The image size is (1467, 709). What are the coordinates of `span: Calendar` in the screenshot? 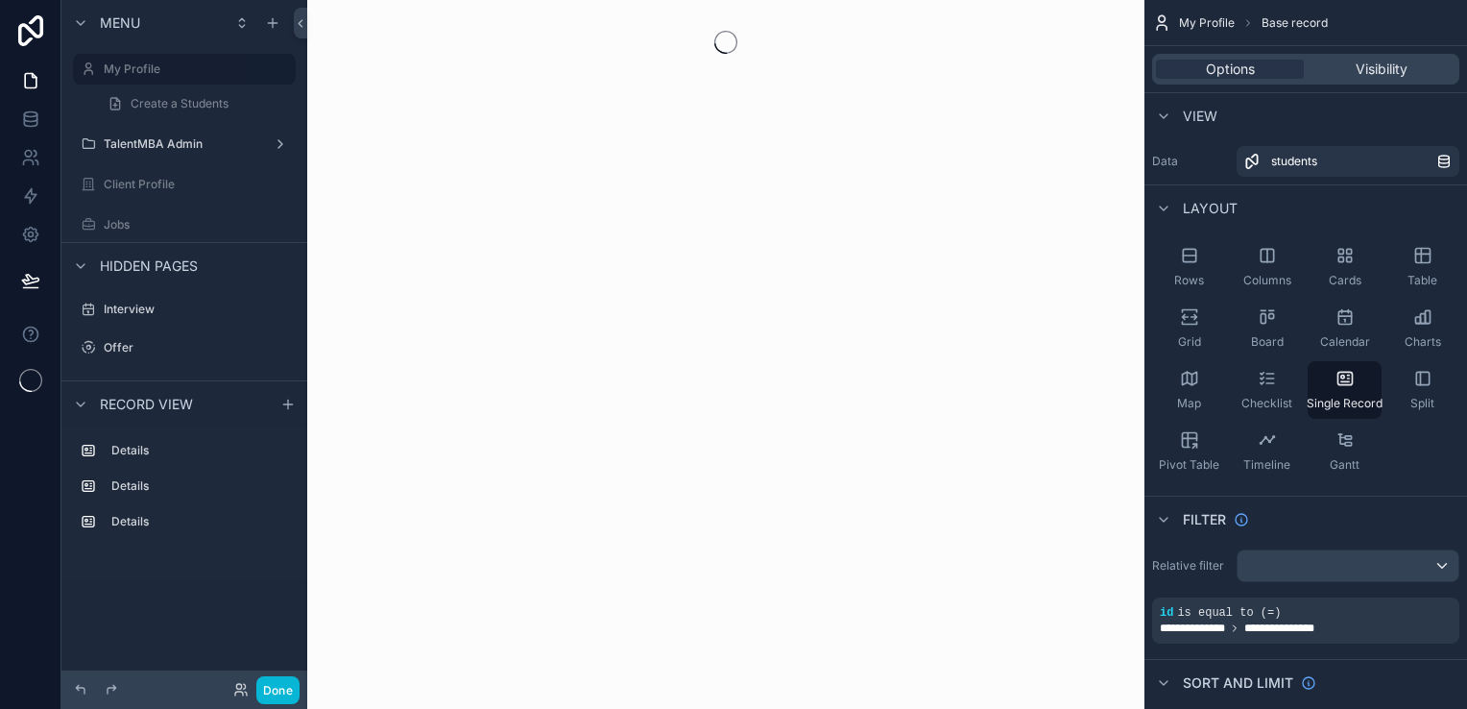 It's located at (1345, 342).